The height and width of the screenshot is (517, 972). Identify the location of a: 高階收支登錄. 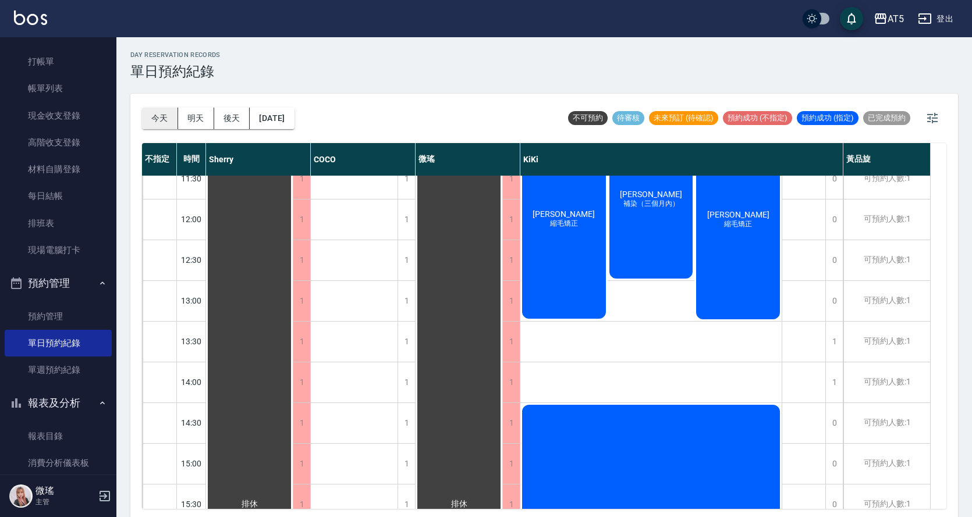
(58, 143).